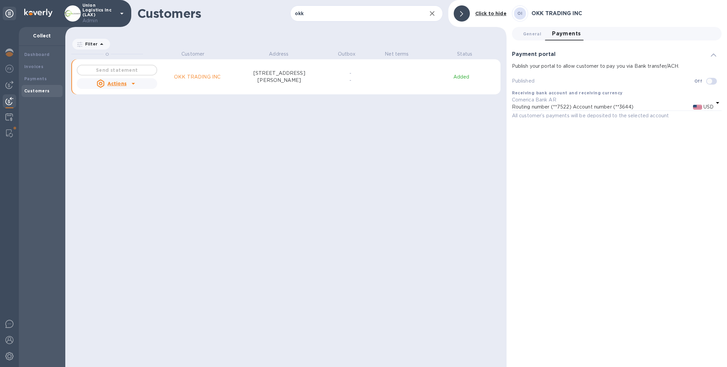 The image size is (727, 367). What do you see at coordinates (603, 81) in the screenshot?
I see `p: Published` at bounding box center [603, 81].